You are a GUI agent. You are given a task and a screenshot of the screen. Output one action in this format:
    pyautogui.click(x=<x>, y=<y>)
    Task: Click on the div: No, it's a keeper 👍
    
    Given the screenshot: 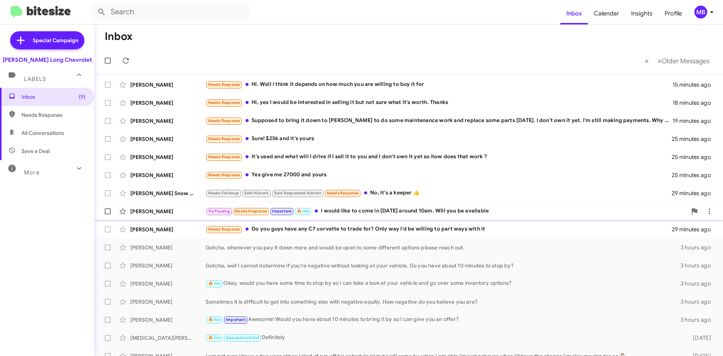 What is the action you would take?
    pyautogui.click(x=439, y=193)
    